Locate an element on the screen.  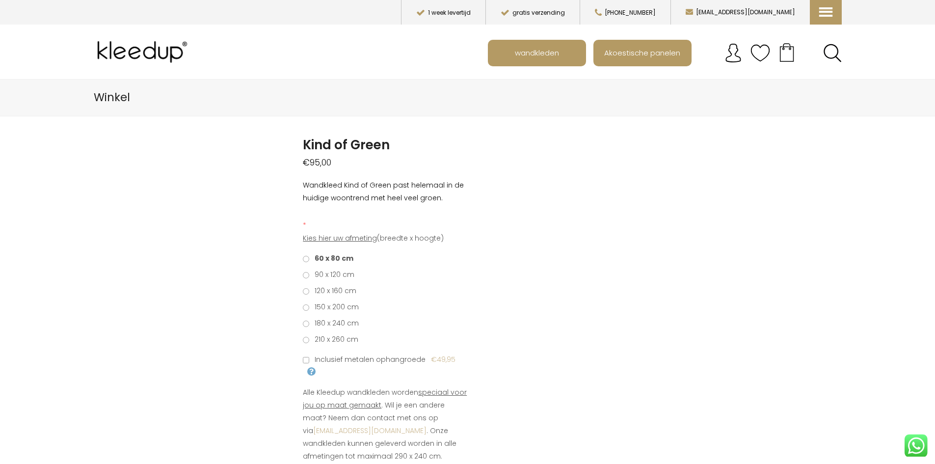
span: 180 x 240 cm is located at coordinates (335, 323).